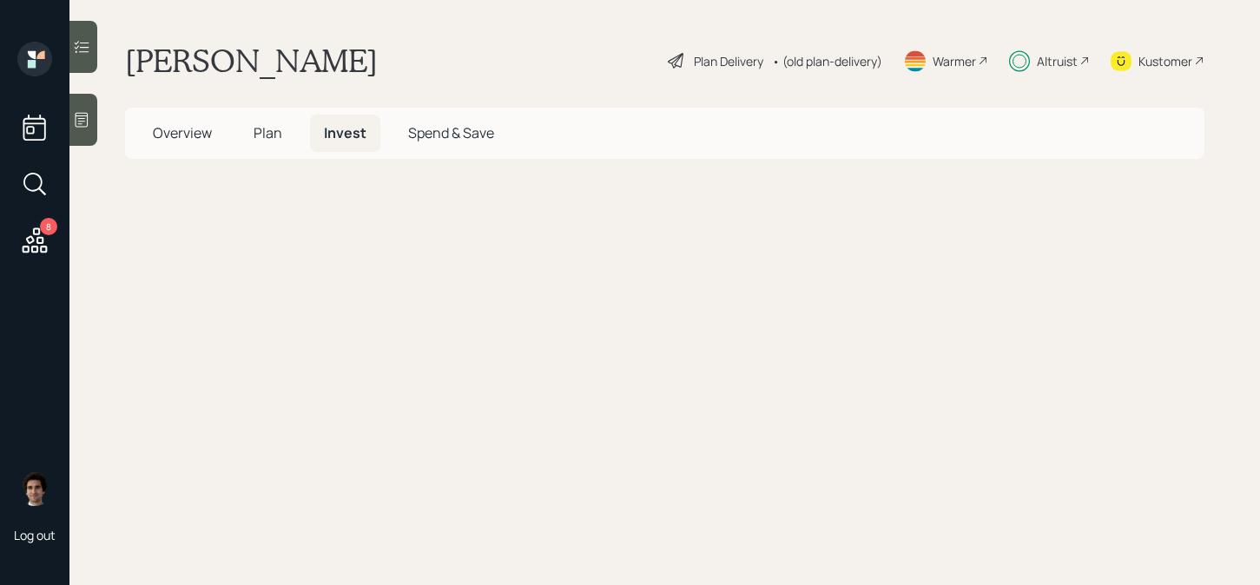  What do you see at coordinates (35, 535) in the screenshot?
I see `div: Log out` at bounding box center [35, 535].